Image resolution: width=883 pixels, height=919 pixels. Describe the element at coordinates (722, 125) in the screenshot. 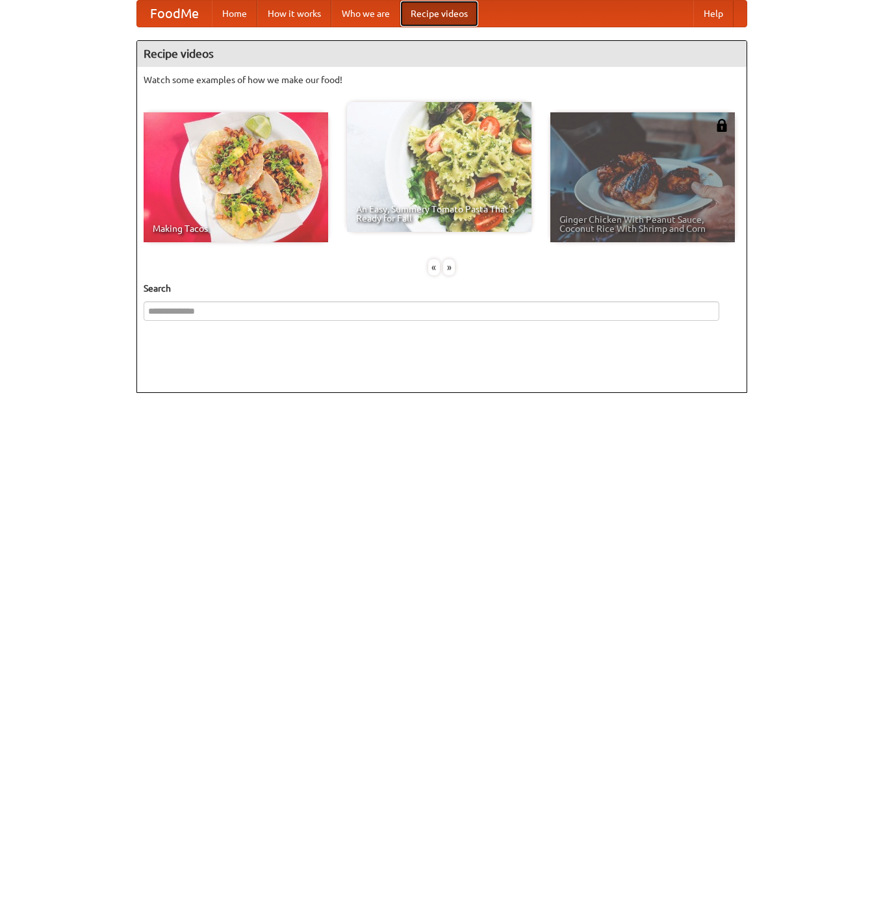

I see `img: 483408.png` at that location.